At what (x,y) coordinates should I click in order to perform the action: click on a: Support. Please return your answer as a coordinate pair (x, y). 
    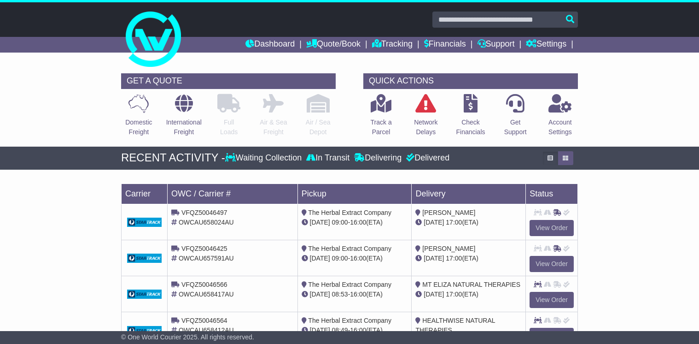
    Looking at the image, I should click on (496, 45).